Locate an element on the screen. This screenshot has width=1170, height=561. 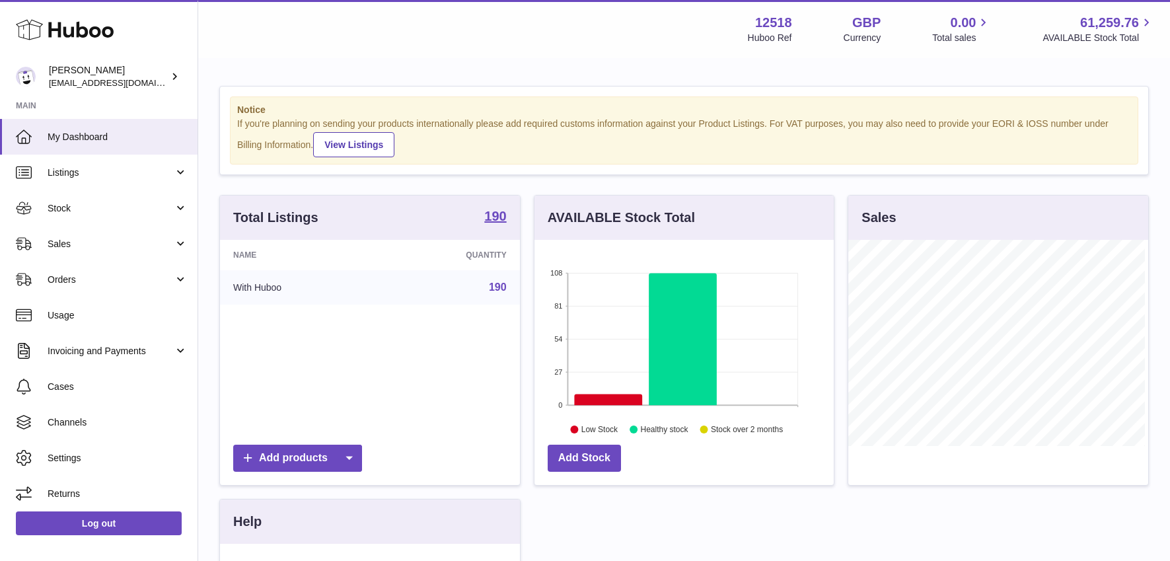
strong: 190 is located at coordinates (495, 216).